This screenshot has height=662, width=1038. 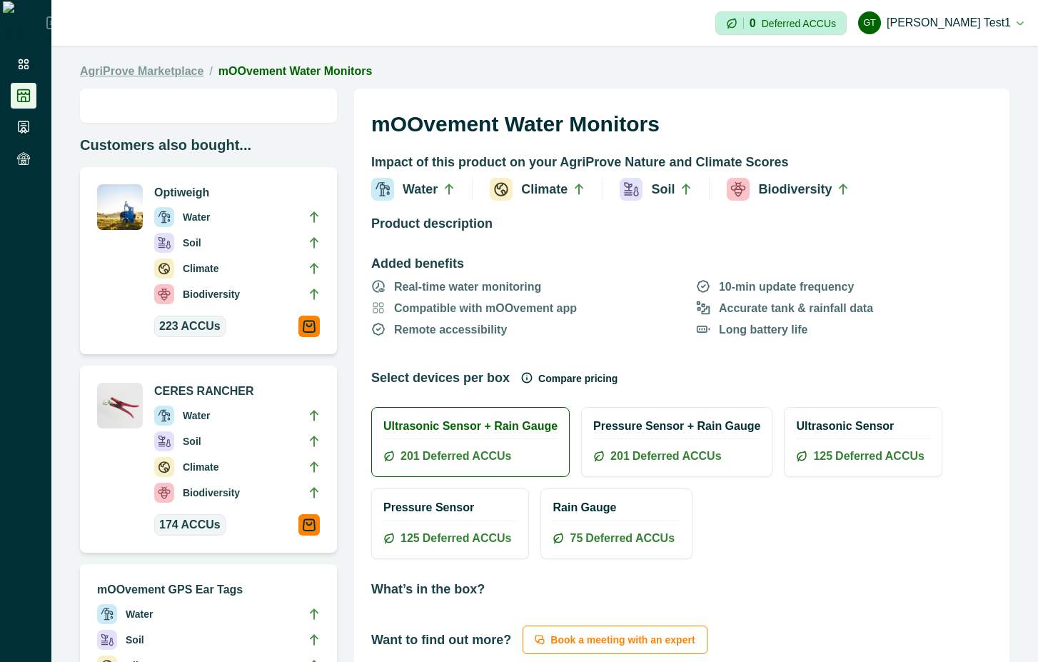 What do you see at coordinates (677, 425) in the screenshot?
I see `h2: Pressure Sensor + Rain Gauge` at bounding box center [677, 425].